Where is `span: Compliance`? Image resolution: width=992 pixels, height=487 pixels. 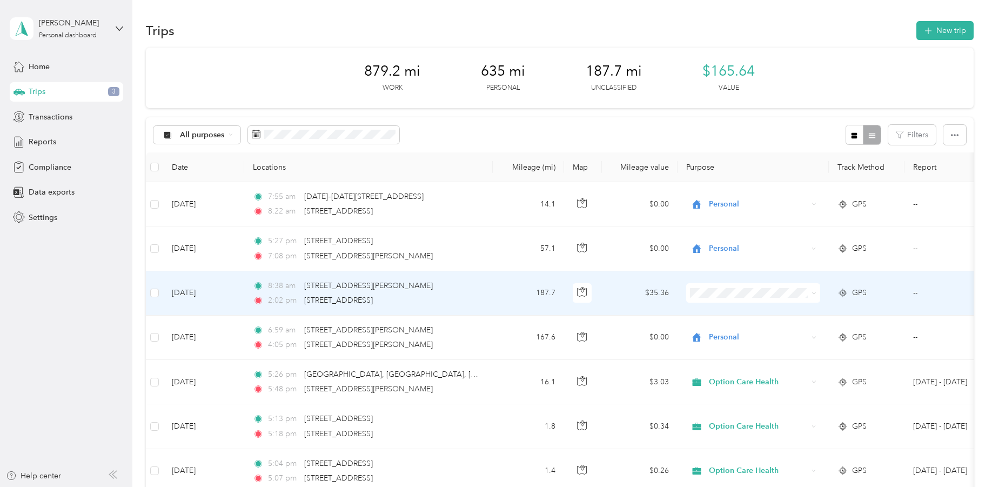 span: Compliance is located at coordinates (50, 167).